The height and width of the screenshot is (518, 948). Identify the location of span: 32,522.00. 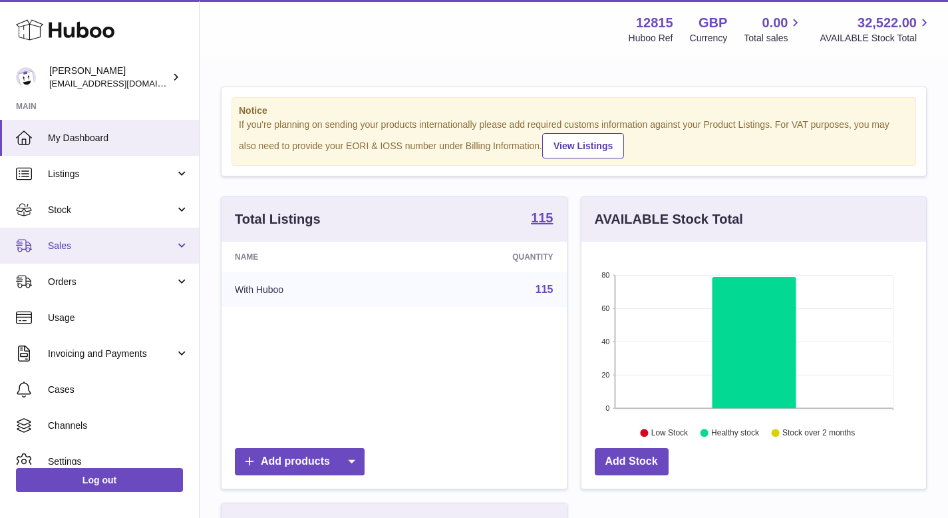
(887, 23).